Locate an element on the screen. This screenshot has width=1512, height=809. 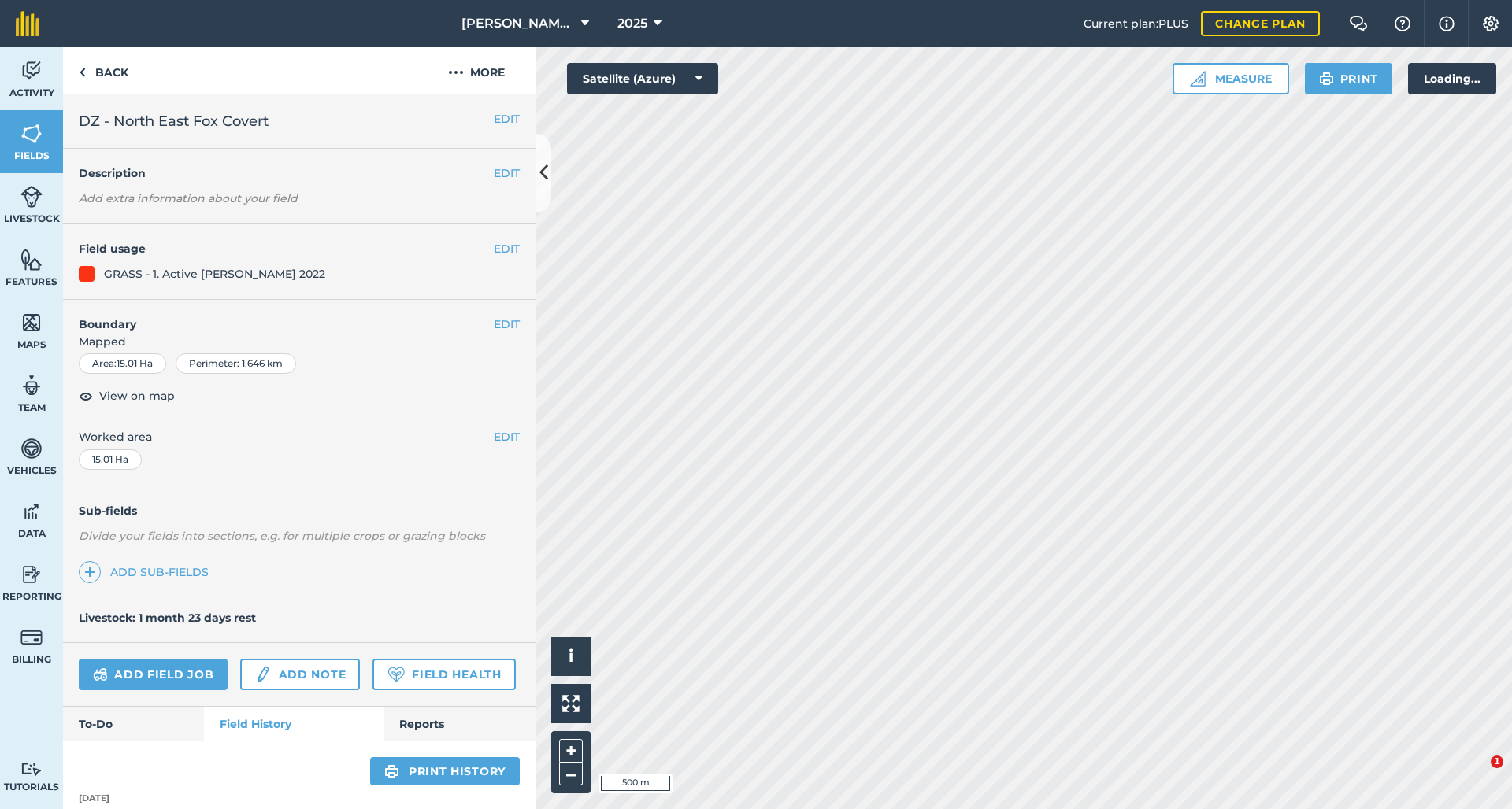
img: A question mark icon is located at coordinates (1402, 24).